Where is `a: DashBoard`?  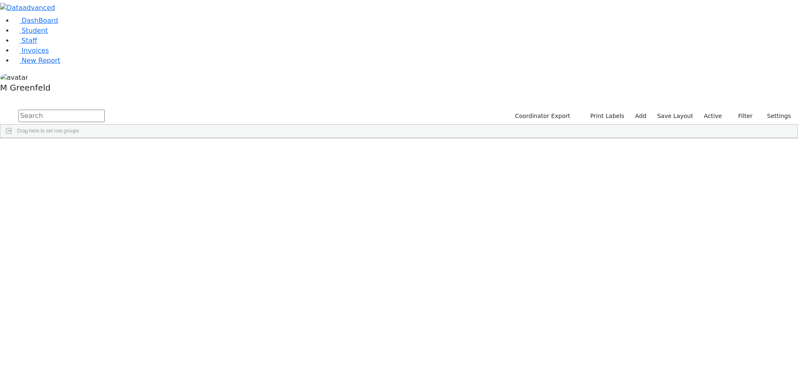 a: DashBoard is located at coordinates (36, 20).